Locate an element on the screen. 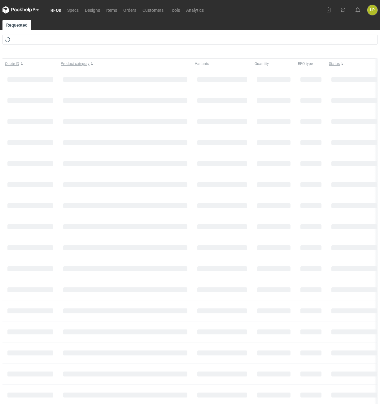  button: Product category is located at coordinates (125, 64).